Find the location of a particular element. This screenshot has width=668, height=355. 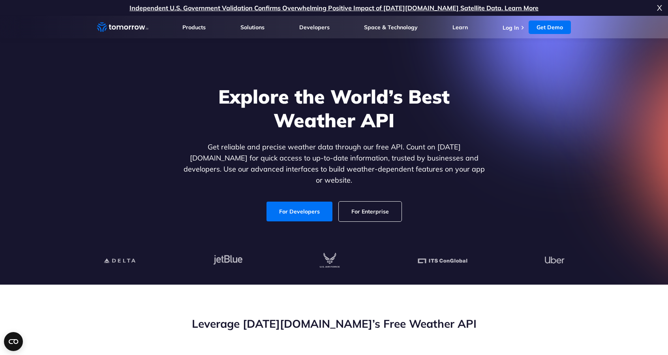

a: Space & Technology is located at coordinates (391, 27).